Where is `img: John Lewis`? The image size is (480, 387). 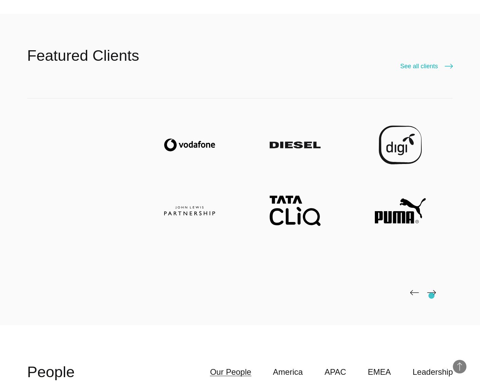 img: John Lewis is located at coordinates (190, 211).